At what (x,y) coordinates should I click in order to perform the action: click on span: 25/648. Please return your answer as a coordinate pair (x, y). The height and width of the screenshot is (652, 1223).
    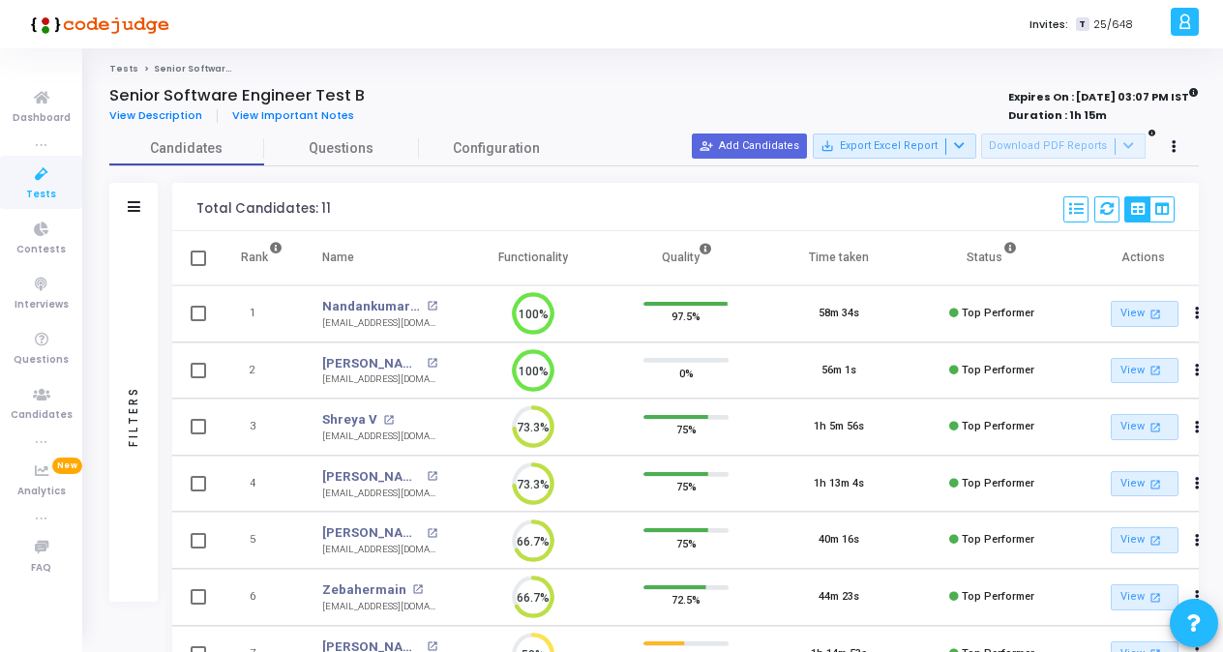
    Looking at the image, I should click on (1113, 24).